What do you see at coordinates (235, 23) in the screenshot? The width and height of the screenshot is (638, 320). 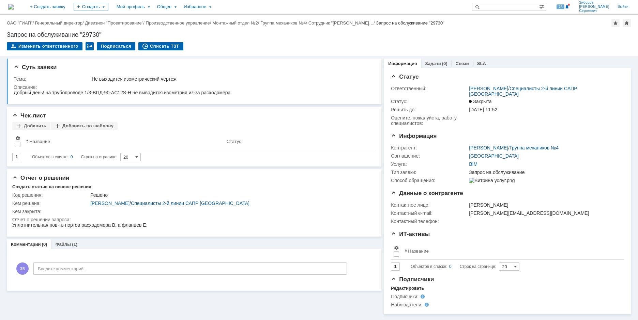 I see `a: Монтажный отдел №2` at bounding box center [235, 23].